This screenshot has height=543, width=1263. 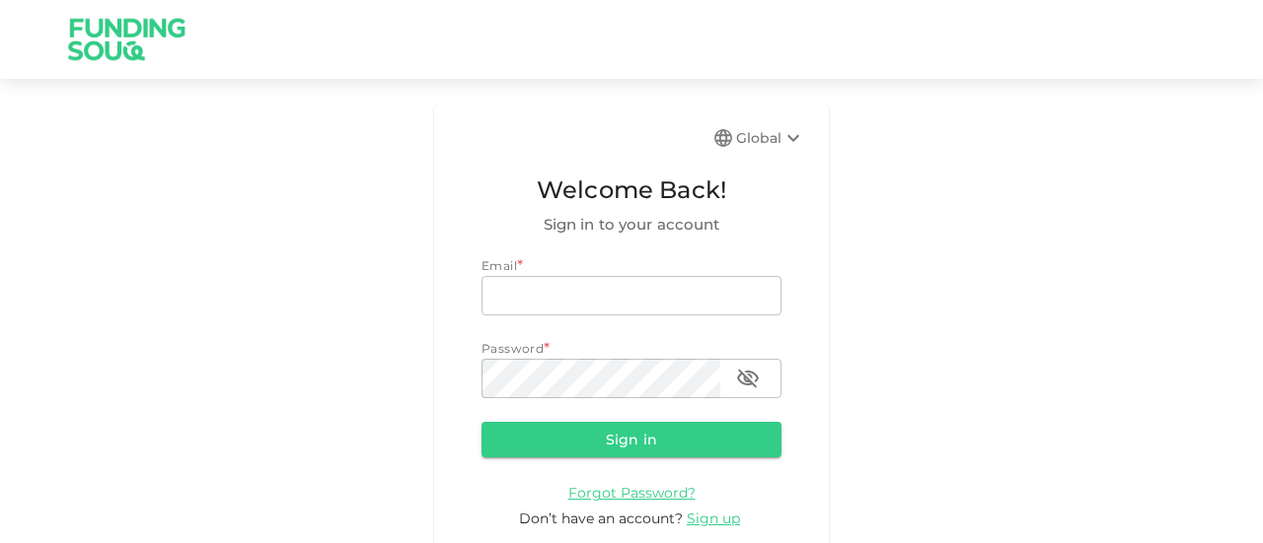 What do you see at coordinates (631, 225) in the screenshot?
I see `span: Sign in to your account` at bounding box center [631, 225].